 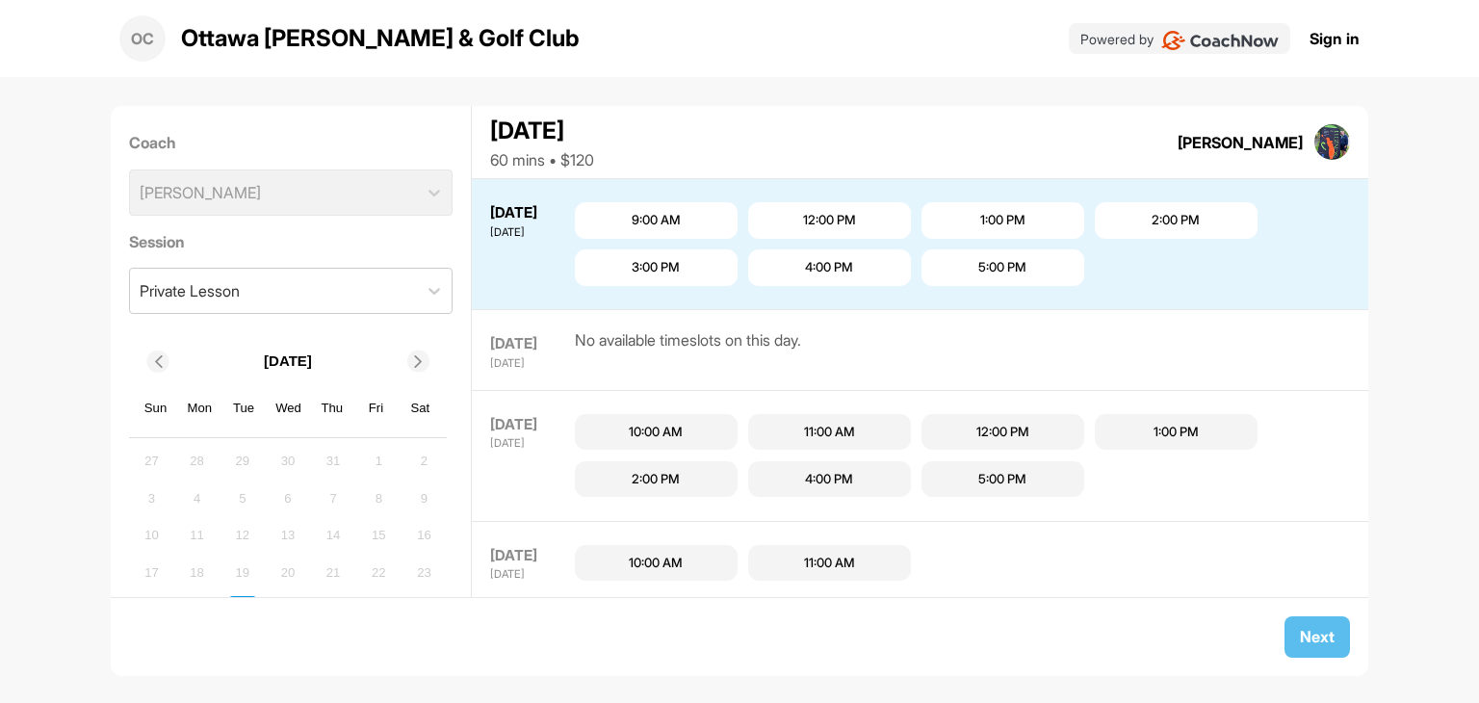 I want to click on div: Not available Saturday, August 16th, 2025, so click(x=424, y=535).